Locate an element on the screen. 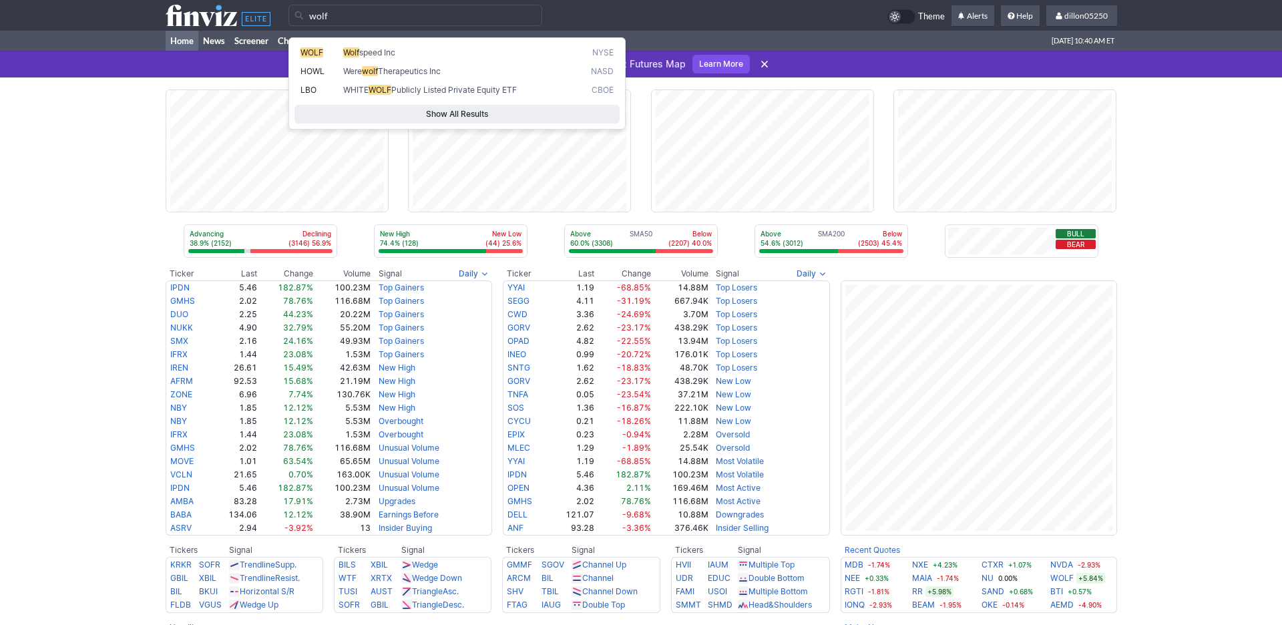 The width and height of the screenshot is (1282, 625). a: Wedge Down is located at coordinates (437, 578).